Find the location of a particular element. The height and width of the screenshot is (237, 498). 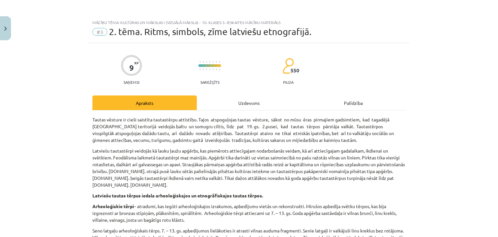

span: #3 is located at coordinates (100, 32).